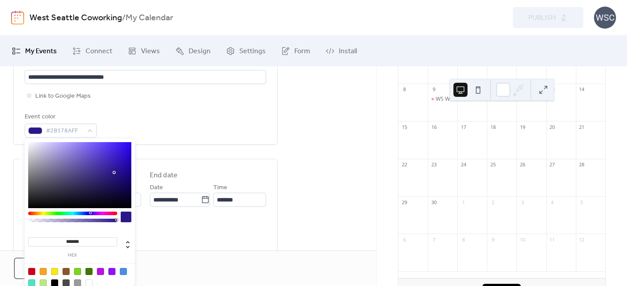 This screenshot has width=627, height=286. Describe the element at coordinates (156, 188) in the screenshot. I see `span: Date` at that location.